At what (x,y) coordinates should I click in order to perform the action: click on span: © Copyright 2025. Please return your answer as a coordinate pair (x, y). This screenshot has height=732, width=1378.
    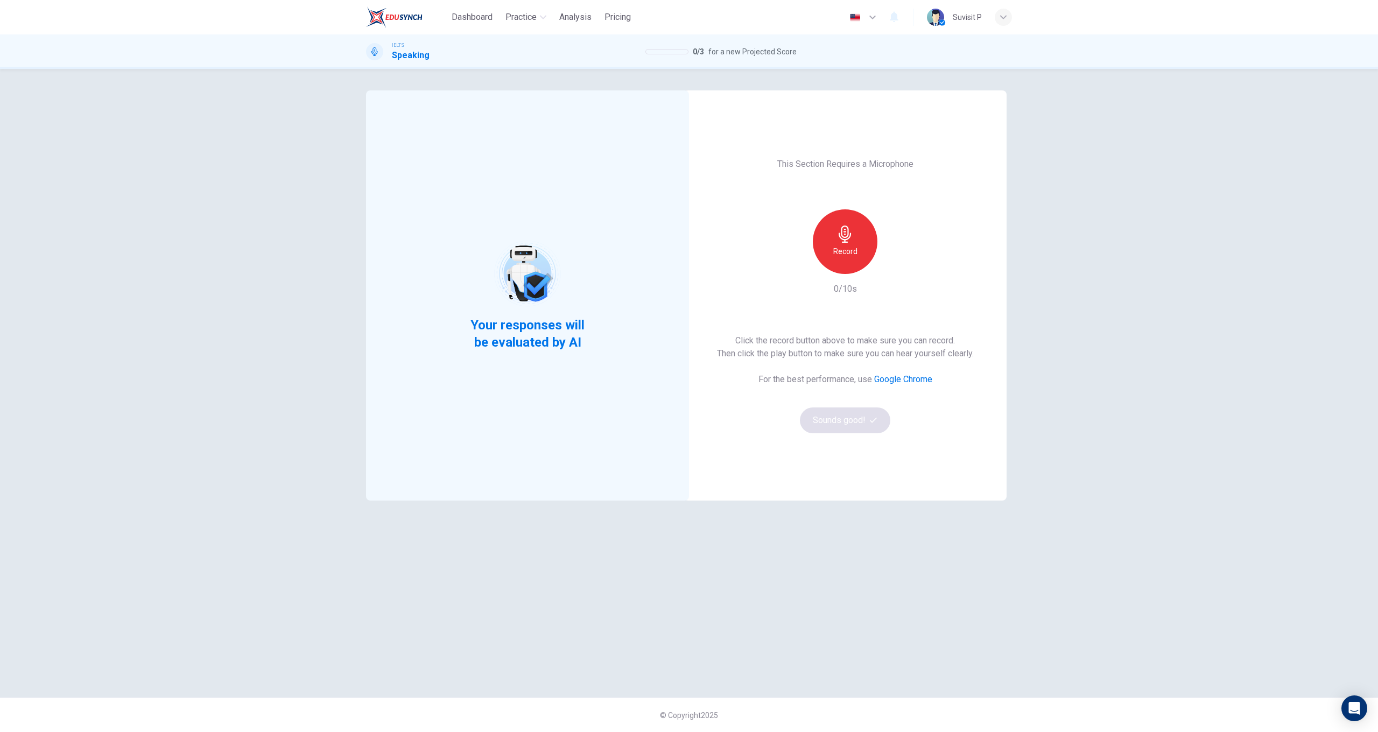
    Looking at the image, I should click on (689, 715).